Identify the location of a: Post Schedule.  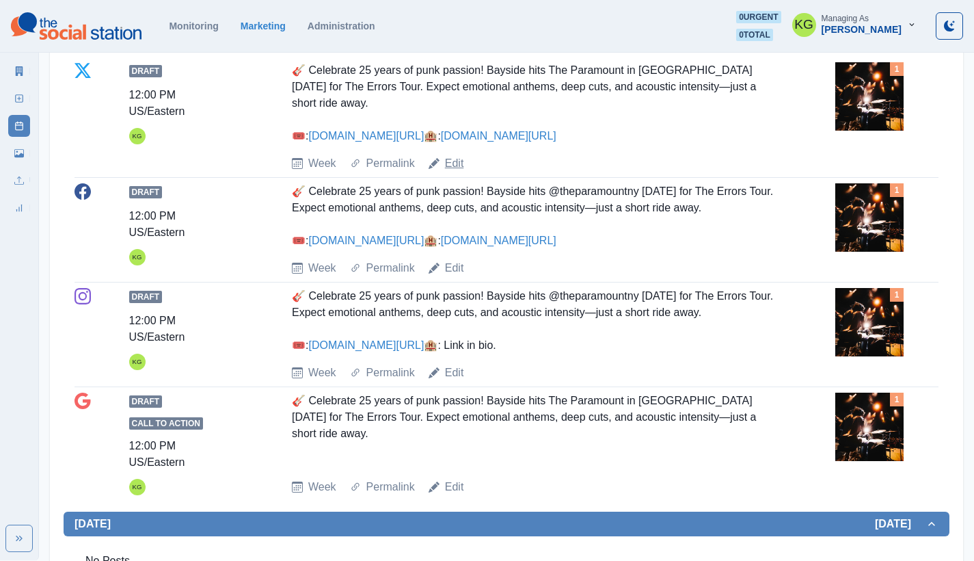
(19, 126).